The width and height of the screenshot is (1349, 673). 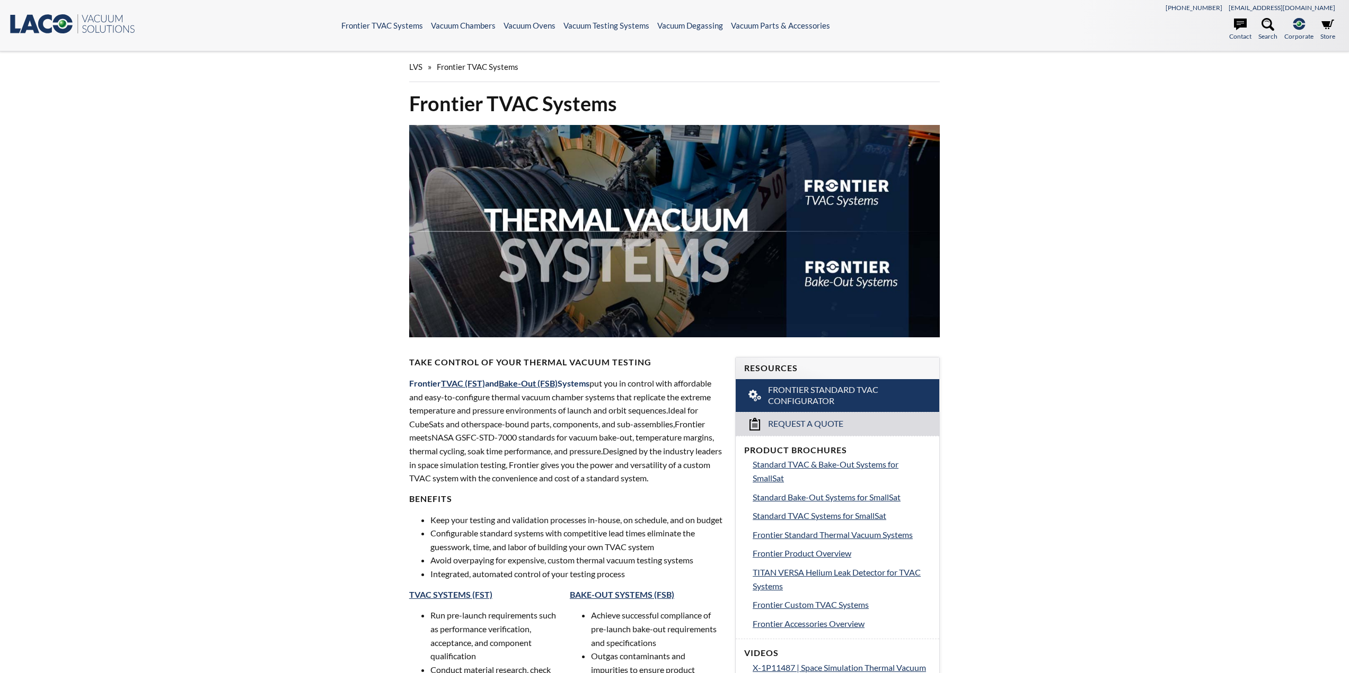 I want to click on span: Frontier Standard TVAC Configurator, so click(x=839, y=396).